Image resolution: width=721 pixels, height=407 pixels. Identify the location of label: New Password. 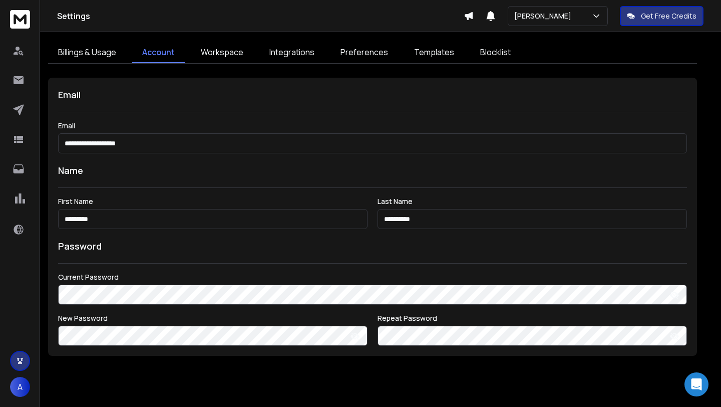
(213, 318).